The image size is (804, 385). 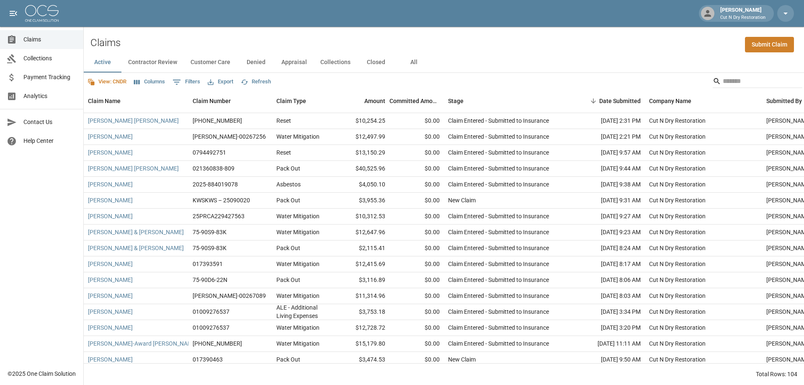 What do you see at coordinates (217, 121) in the screenshot?
I see `div: 01-008-934987` at bounding box center [217, 121].